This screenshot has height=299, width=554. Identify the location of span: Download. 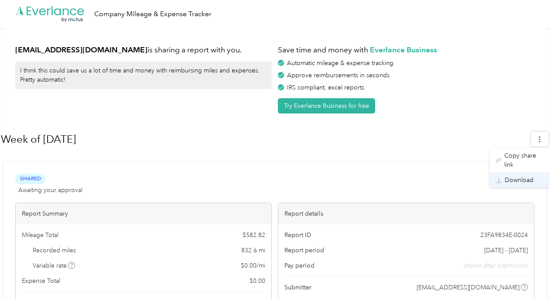
(519, 180).